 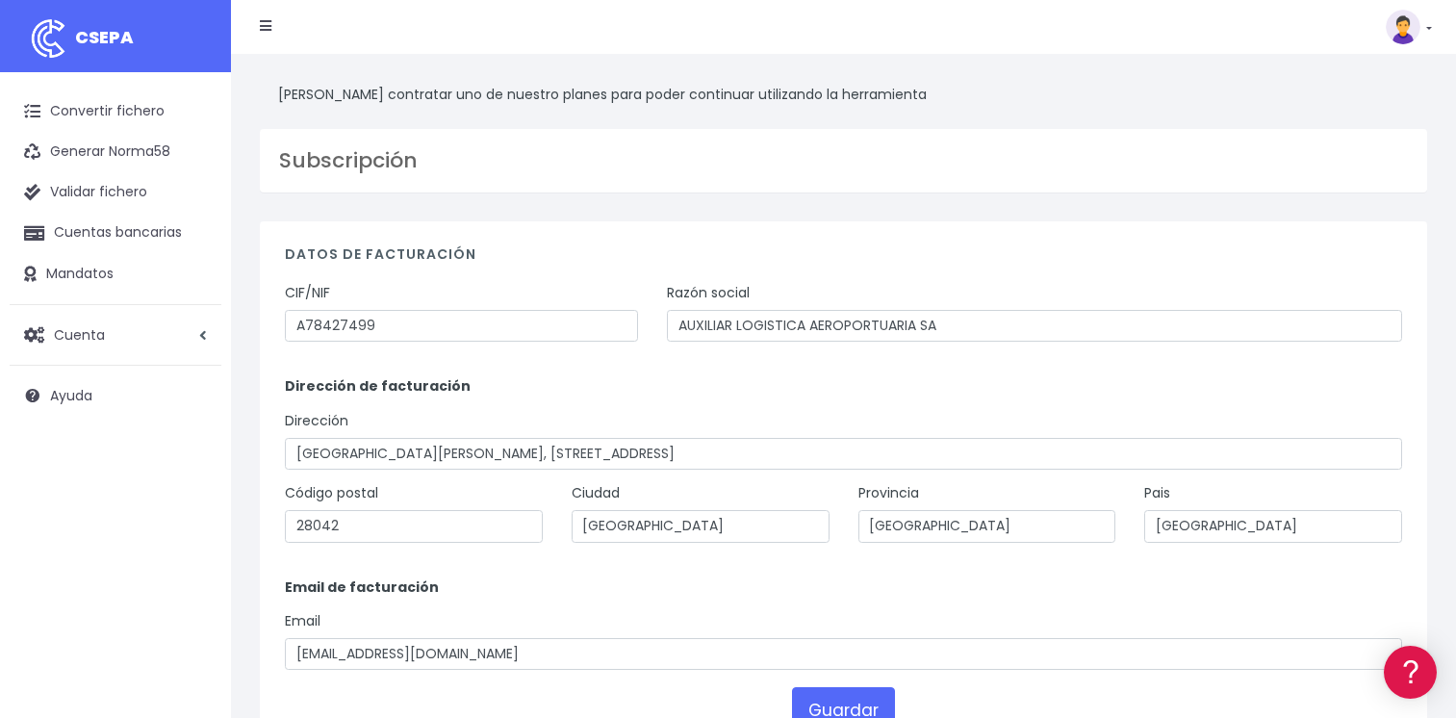 What do you see at coordinates (192, 471) in the screenshot?
I see `div: Programadores` at bounding box center [192, 471].